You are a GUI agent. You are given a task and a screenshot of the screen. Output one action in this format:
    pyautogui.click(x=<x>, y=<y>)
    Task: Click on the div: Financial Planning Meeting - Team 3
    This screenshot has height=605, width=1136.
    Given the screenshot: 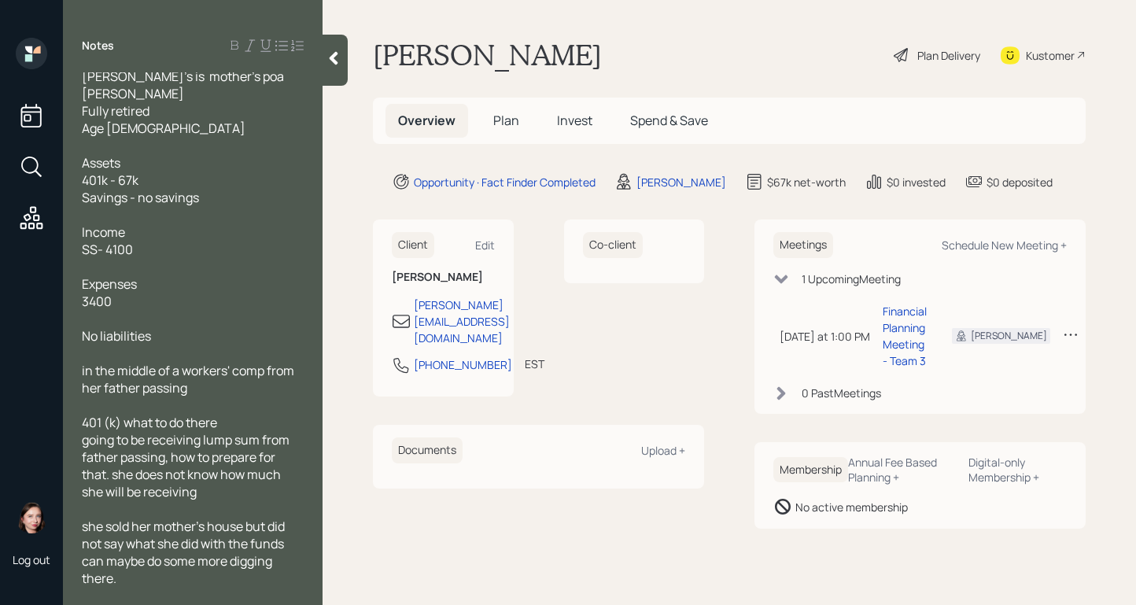 What is the action you would take?
    pyautogui.click(x=905, y=336)
    